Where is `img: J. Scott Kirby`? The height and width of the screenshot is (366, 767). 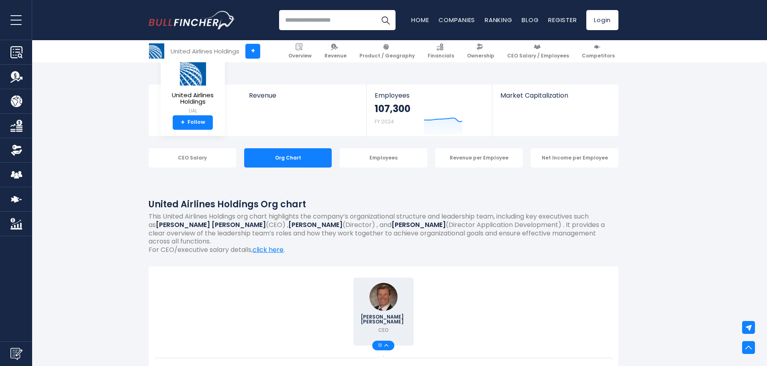
img: J. Scott Kirby is located at coordinates (384, 297).